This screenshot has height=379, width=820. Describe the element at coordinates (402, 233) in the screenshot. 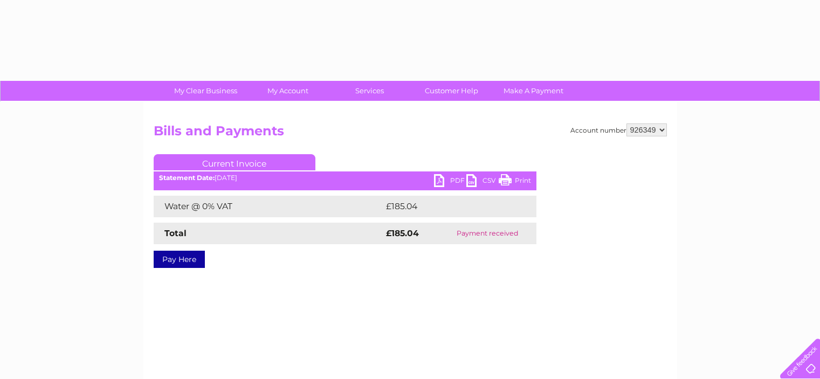

I see `strong: £185.04` at that location.